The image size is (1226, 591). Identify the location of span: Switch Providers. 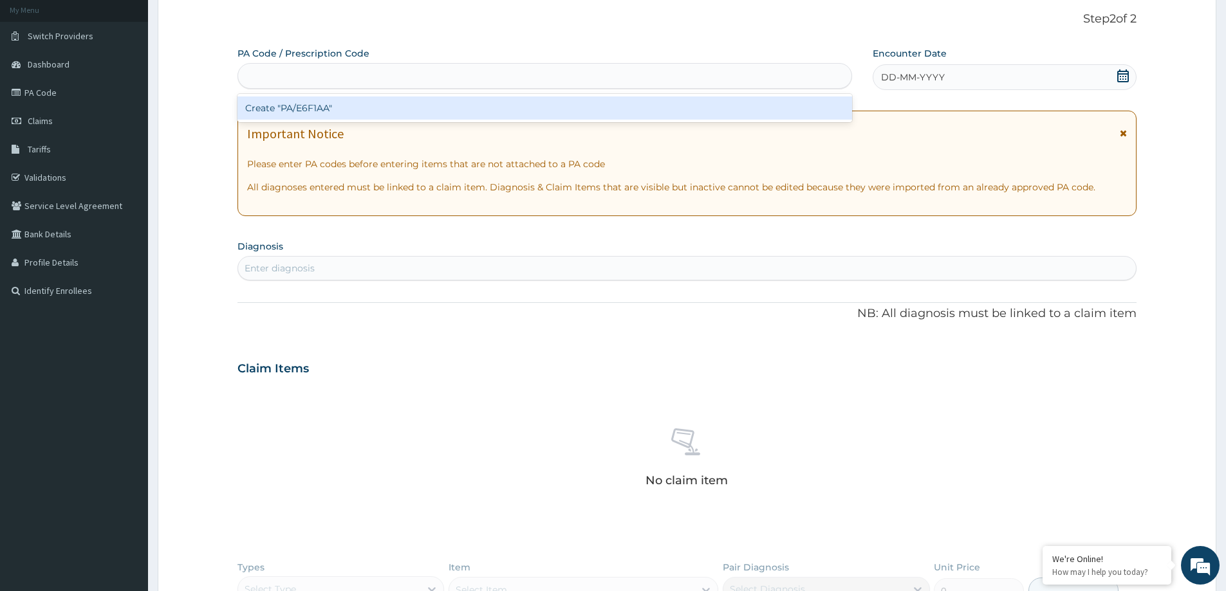
(60, 36).